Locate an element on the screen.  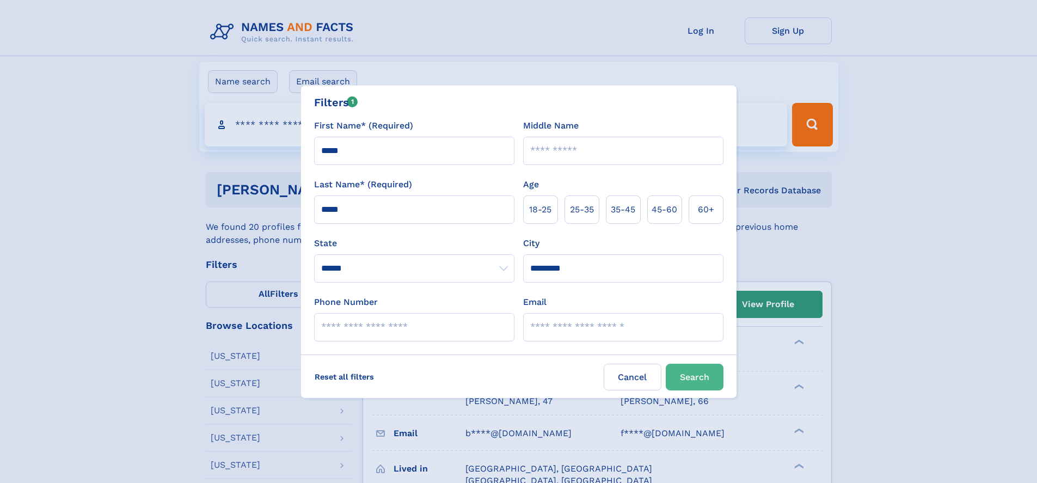
span: 25‑35 is located at coordinates (582, 210).